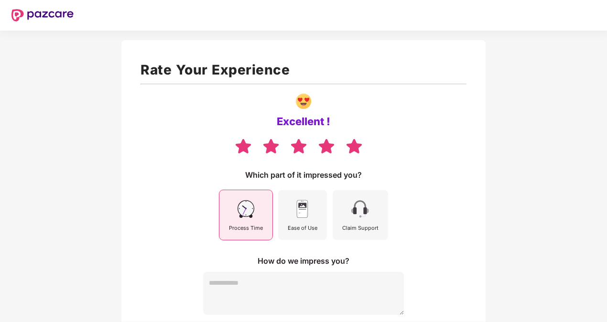 This screenshot has width=607, height=322. What do you see at coordinates (303, 261) in the screenshot?
I see `div: How do we impress you?` at bounding box center [303, 261].